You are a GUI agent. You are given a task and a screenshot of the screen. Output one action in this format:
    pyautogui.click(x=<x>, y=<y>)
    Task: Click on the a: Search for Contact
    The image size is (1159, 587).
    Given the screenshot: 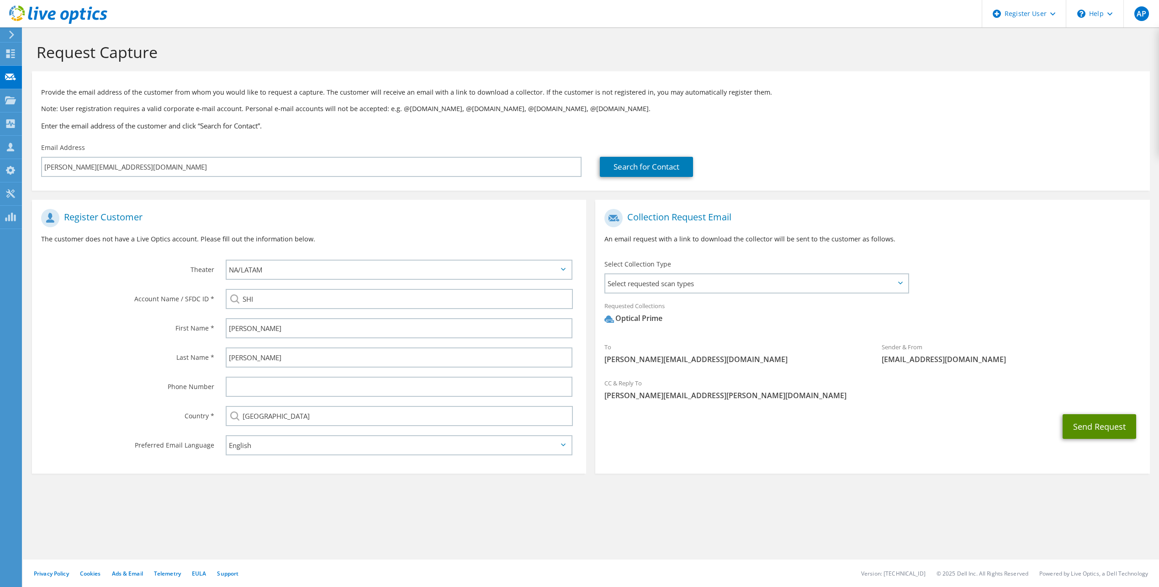 What is the action you would take?
    pyautogui.click(x=647, y=167)
    